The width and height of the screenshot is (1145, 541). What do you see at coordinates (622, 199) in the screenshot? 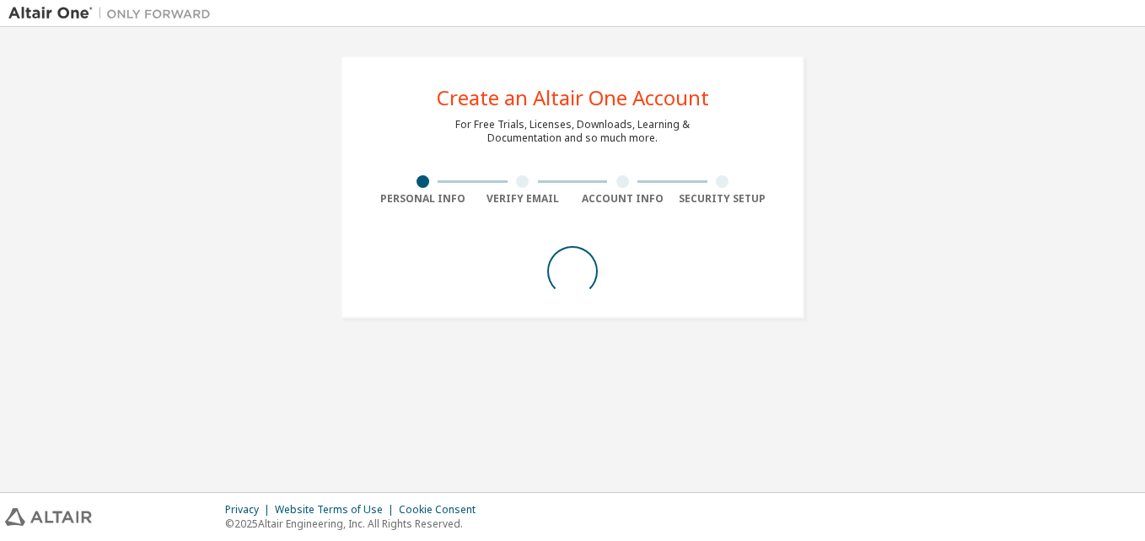
I see `div: Account Info` at bounding box center [622, 199].